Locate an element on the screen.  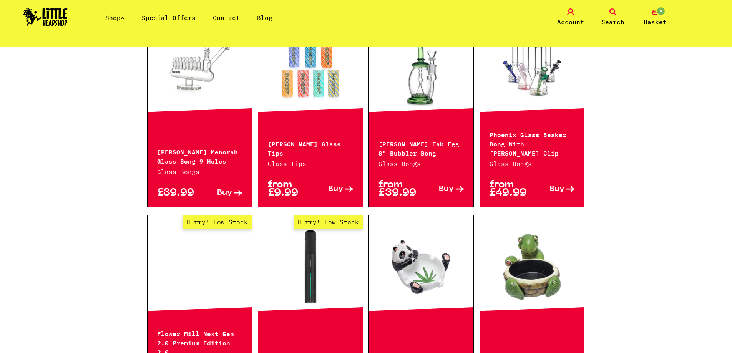
span: 0 is located at coordinates (661, 11).